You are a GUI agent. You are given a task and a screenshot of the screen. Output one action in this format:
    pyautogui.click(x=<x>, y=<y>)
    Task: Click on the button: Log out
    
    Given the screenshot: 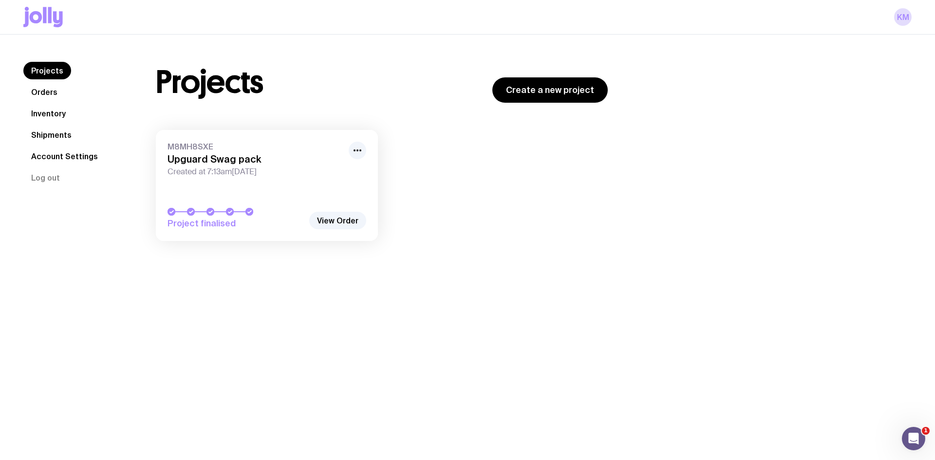 What is the action you would take?
    pyautogui.click(x=45, y=178)
    